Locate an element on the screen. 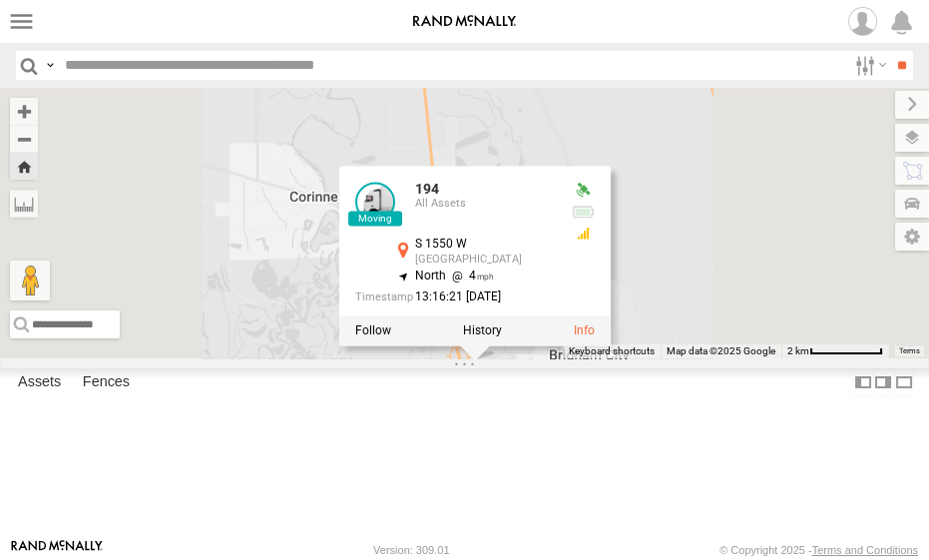 The height and width of the screenshot is (560, 929). label: Map Settings is located at coordinates (912, 236).